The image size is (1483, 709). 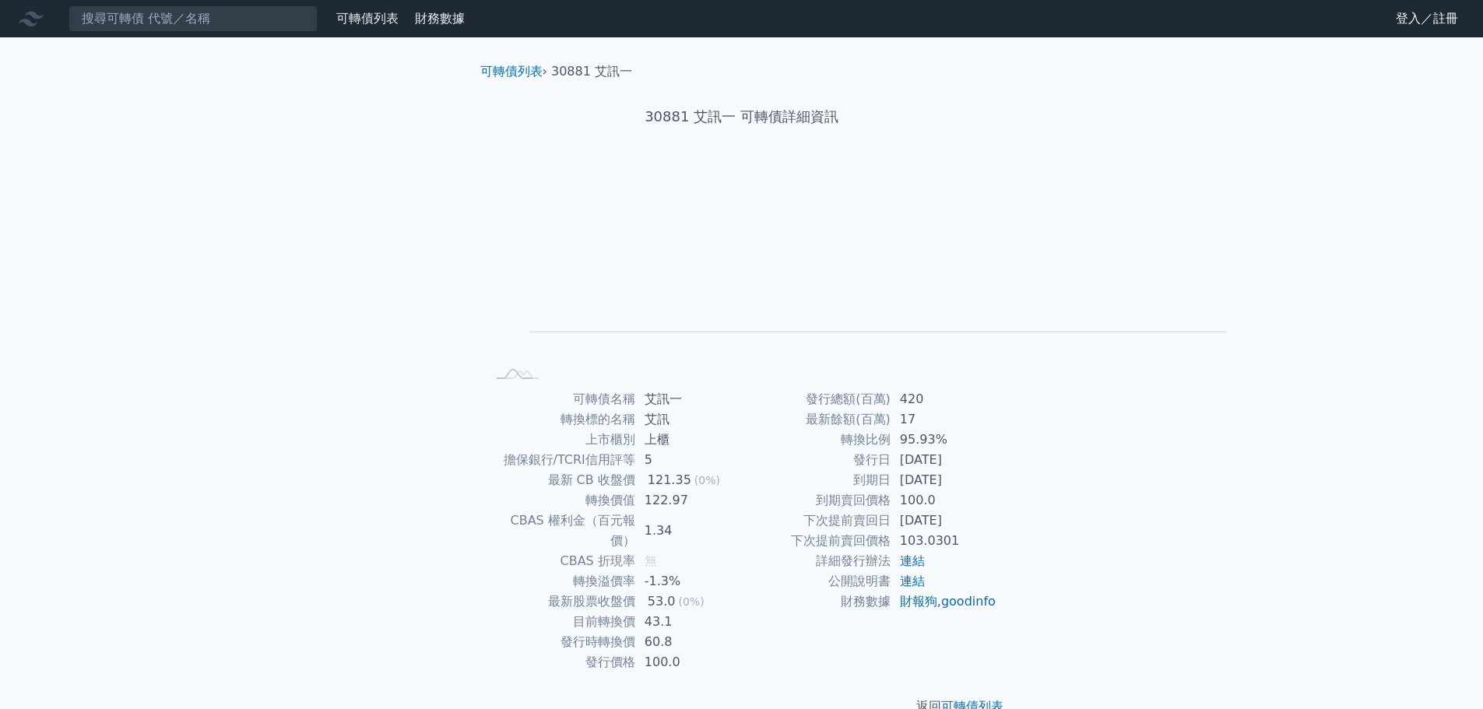 What do you see at coordinates (561, 602) in the screenshot?
I see `td: 最新股票收盤價` at bounding box center [561, 602].